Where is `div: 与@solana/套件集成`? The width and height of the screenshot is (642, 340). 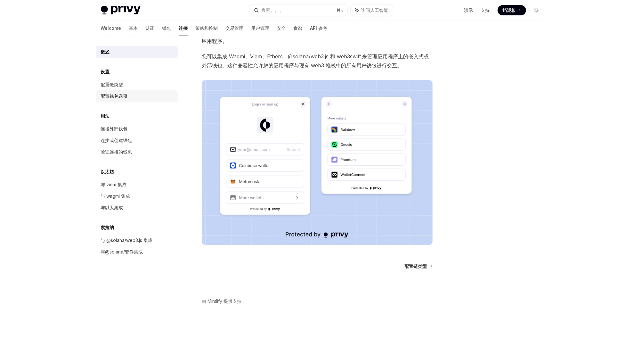 div: 与@solana/套件集成 is located at coordinates (122, 252).